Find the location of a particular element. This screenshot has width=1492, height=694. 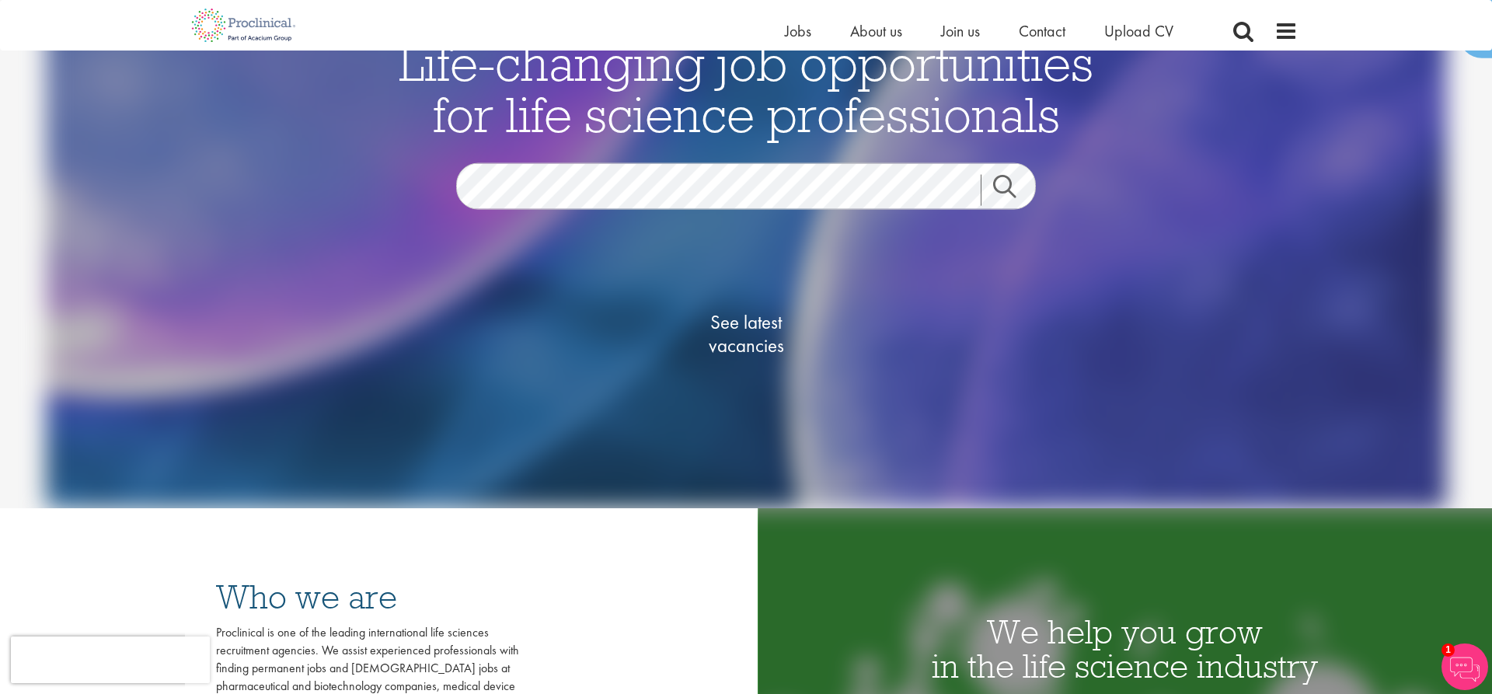

a: See latestvacancies is located at coordinates (746, 334).